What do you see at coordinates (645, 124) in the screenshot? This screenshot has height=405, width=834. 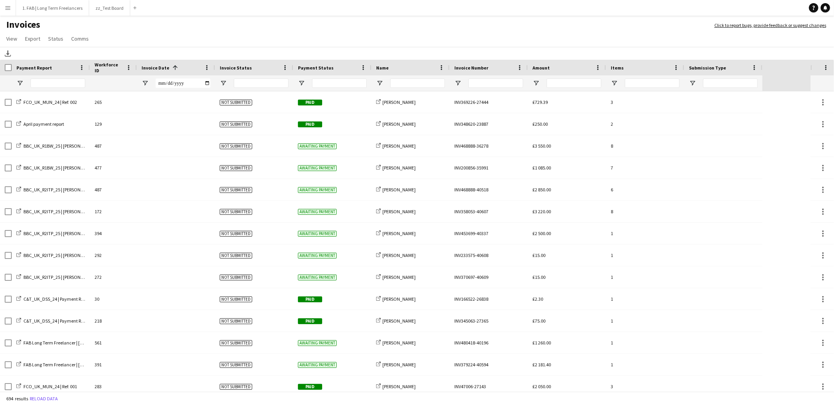 I see `div: 2` at bounding box center [645, 124].